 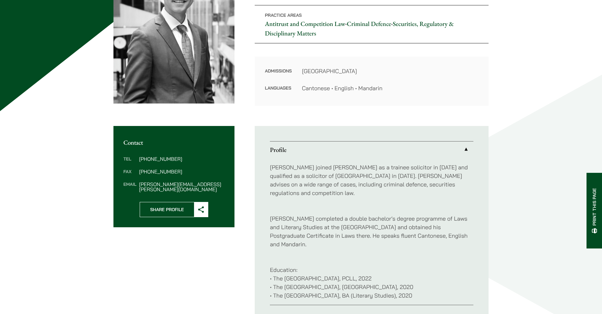 I want to click on a: Profile, so click(x=372, y=149).